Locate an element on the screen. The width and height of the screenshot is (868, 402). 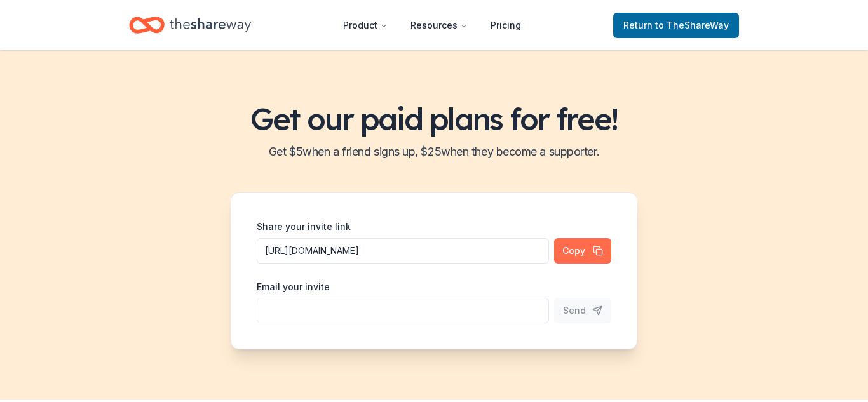
span: Return is located at coordinates (676, 25).